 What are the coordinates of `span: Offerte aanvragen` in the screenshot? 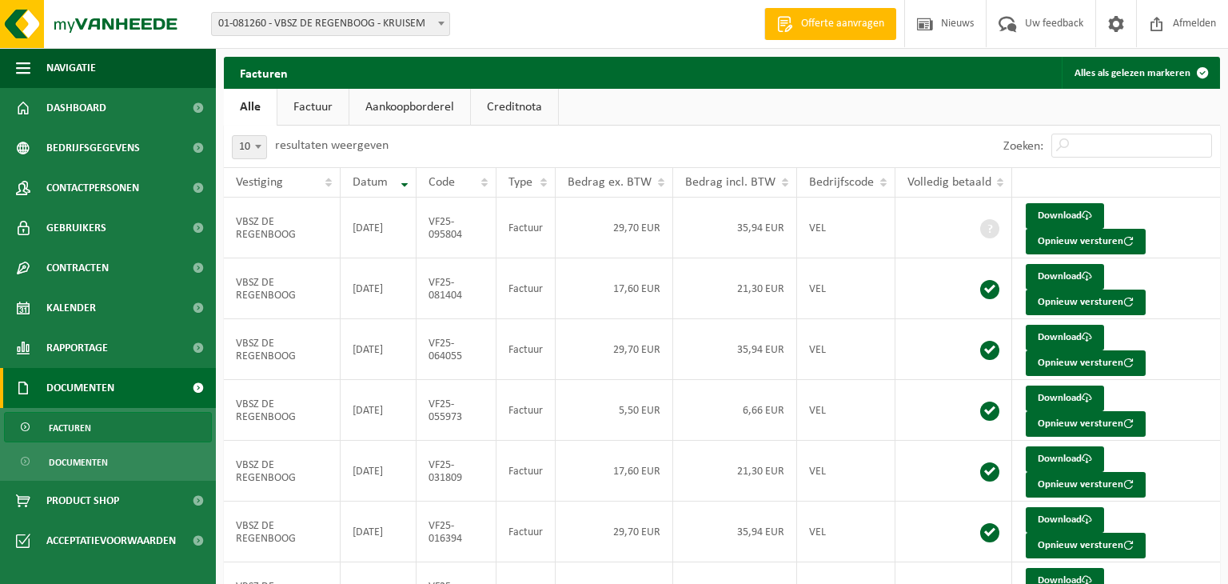 It's located at (843, 24).